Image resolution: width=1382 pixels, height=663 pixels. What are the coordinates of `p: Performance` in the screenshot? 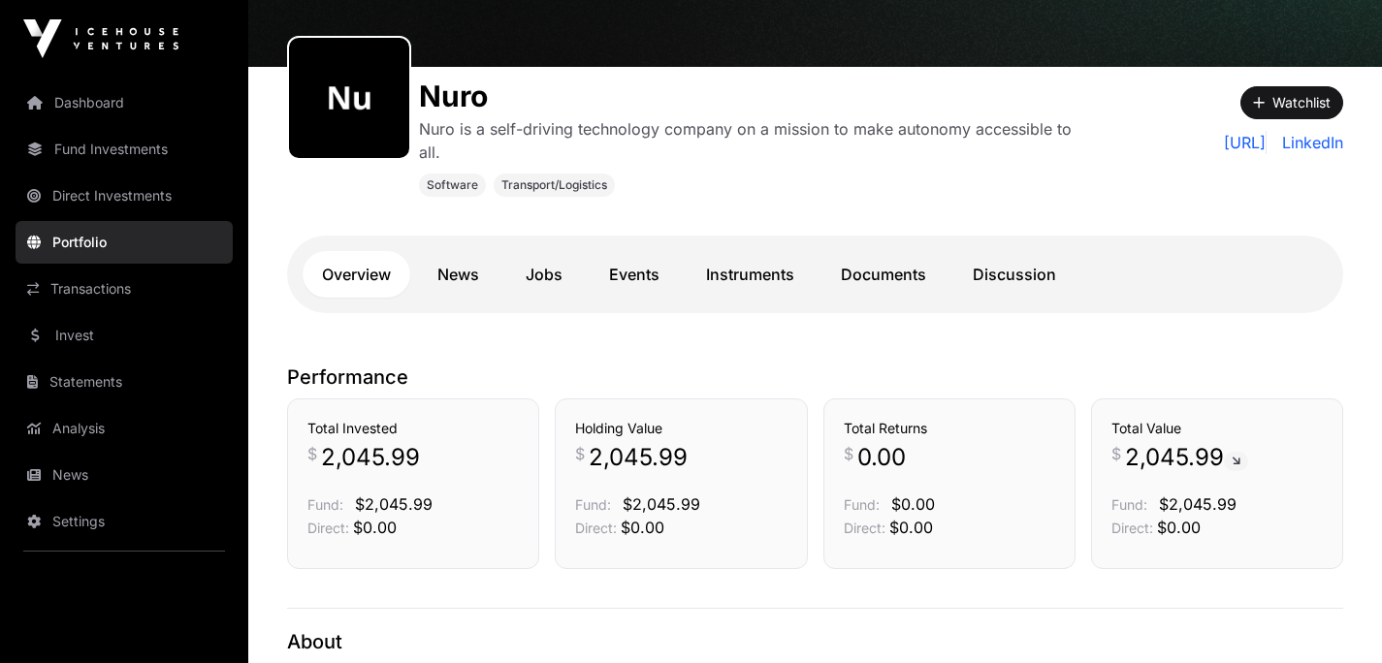 It's located at (814, 377).